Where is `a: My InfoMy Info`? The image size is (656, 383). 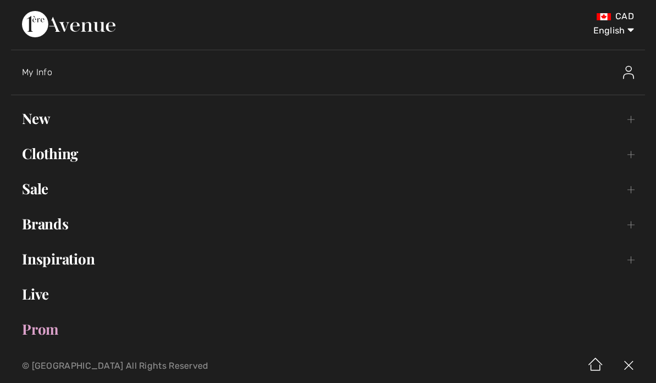
a: My InfoMy Info is located at coordinates (333, 72).